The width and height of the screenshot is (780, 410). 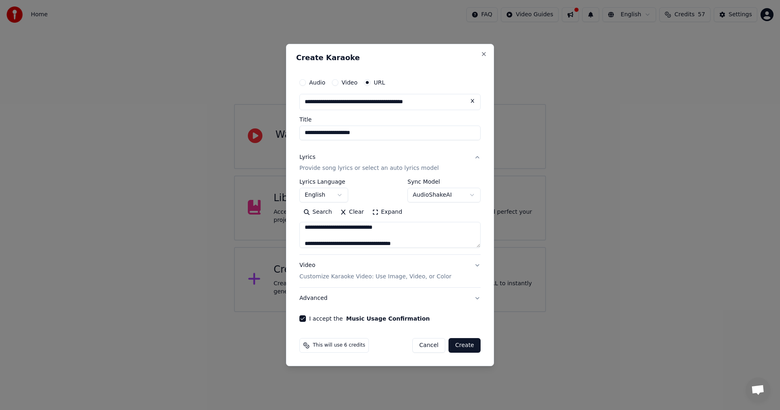 What do you see at coordinates (390, 271) in the screenshot?
I see `button: VideoCustomize Karaoke Video: Use Image, Video, or Color` at bounding box center [390, 271].